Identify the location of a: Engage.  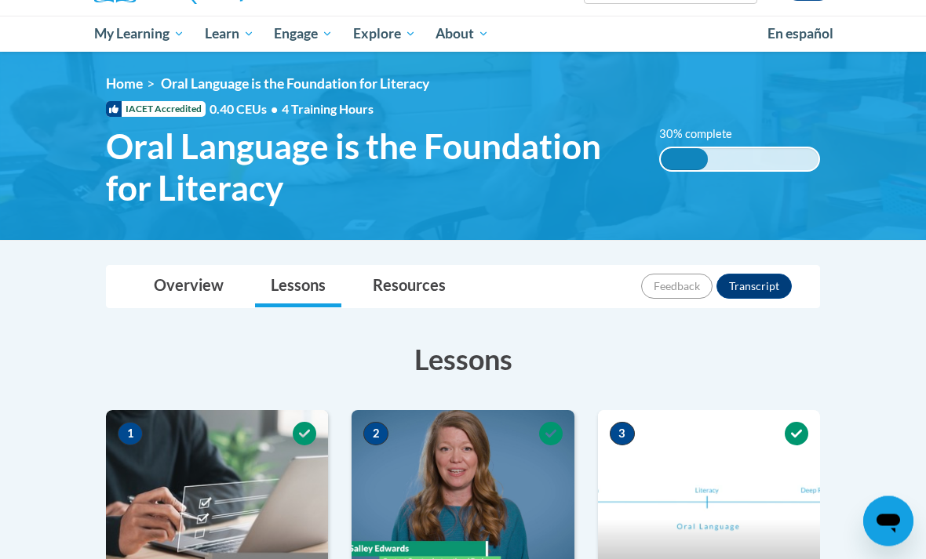
(303, 35).